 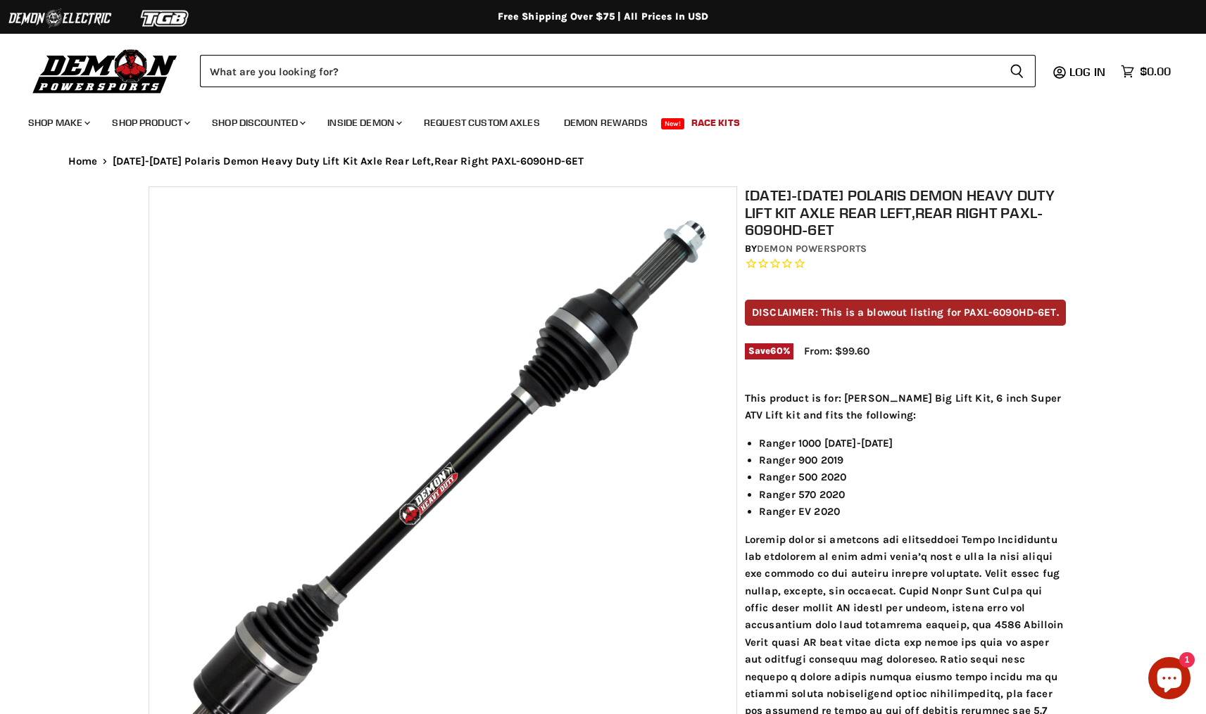 What do you see at coordinates (836, 351) in the screenshot?
I see `span: From: $99.60` at bounding box center [836, 351].